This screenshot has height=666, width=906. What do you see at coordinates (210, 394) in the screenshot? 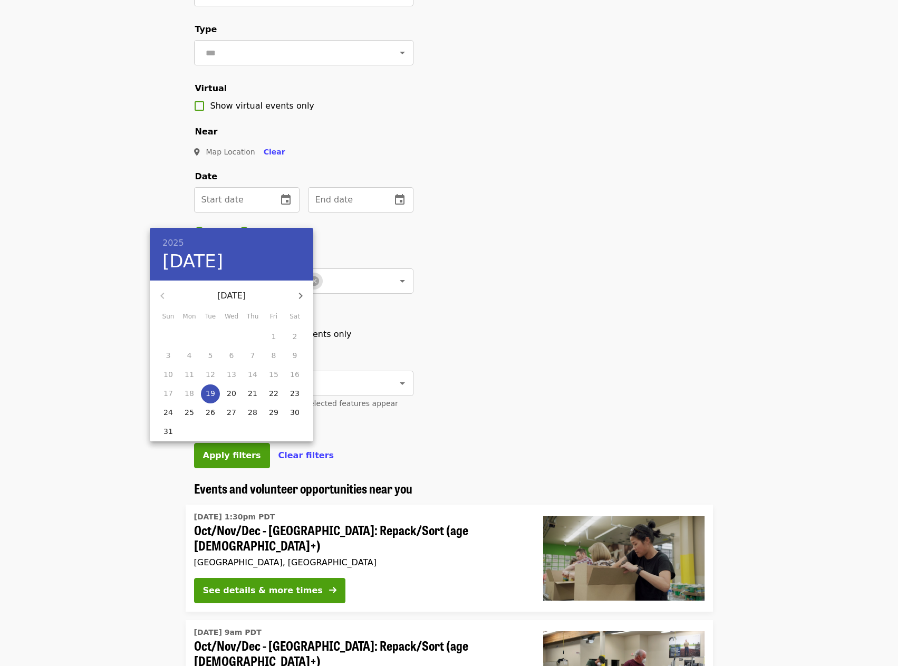
I see `button: 19` at bounding box center [210, 394].